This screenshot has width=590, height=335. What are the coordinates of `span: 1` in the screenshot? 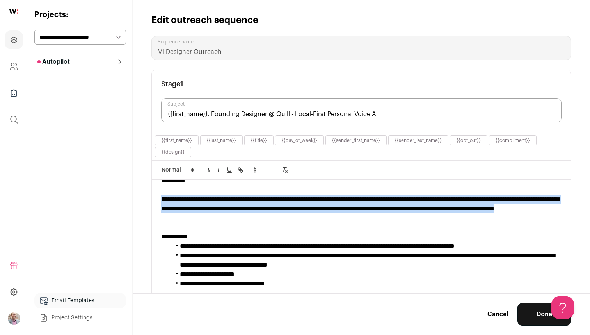 It's located at (182, 84).